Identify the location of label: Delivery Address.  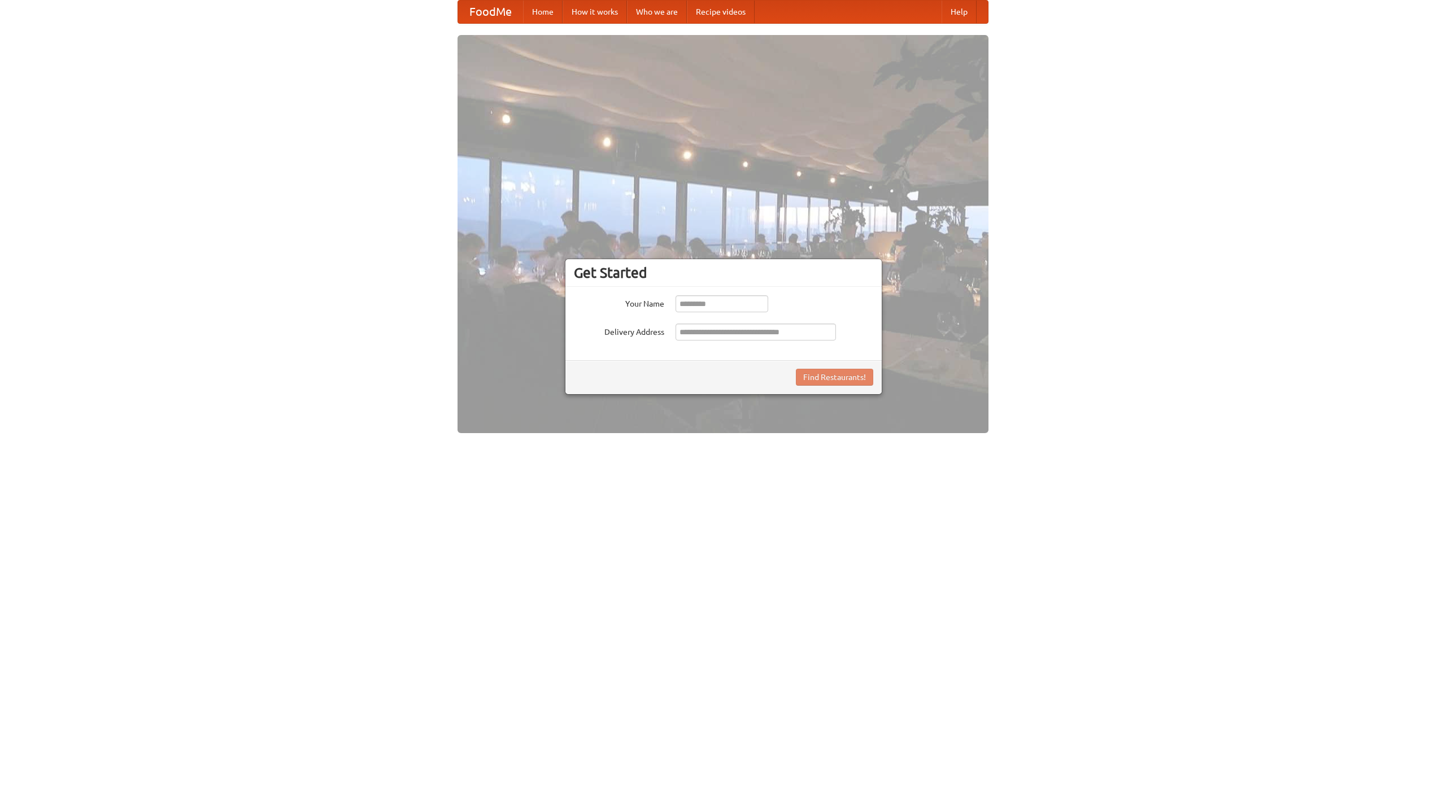
(619, 330).